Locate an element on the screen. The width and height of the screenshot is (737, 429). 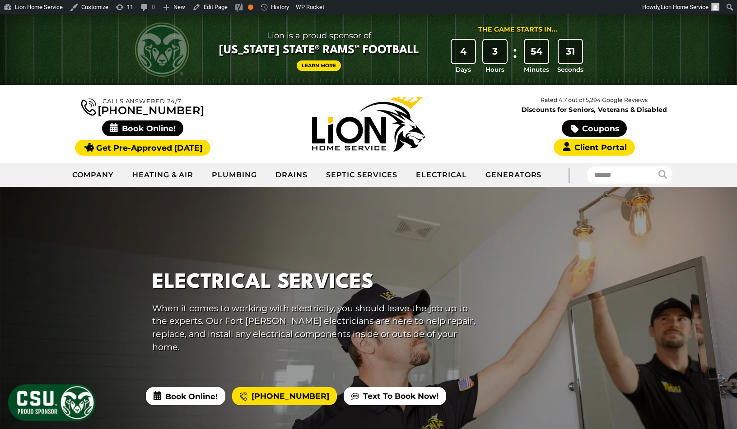
img: CSU Sponsor Badge is located at coordinates (52, 403).